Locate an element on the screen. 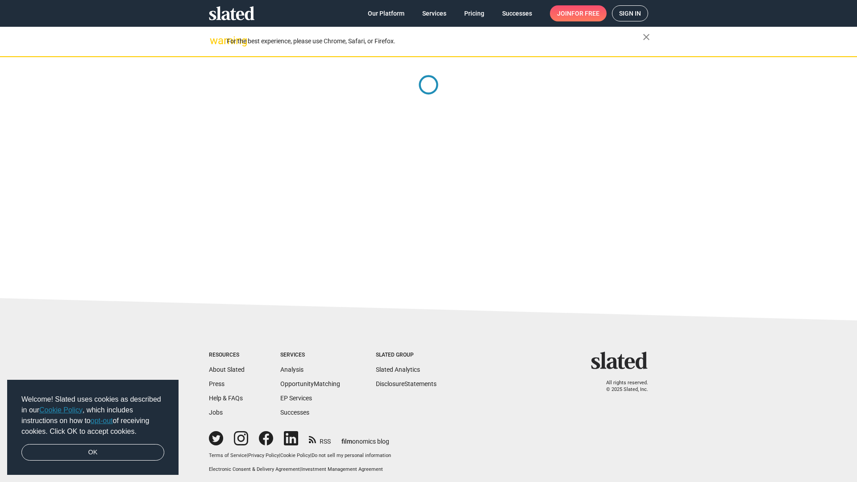 The height and width of the screenshot is (482, 857). a: DisclosureStatements is located at coordinates (406, 384).